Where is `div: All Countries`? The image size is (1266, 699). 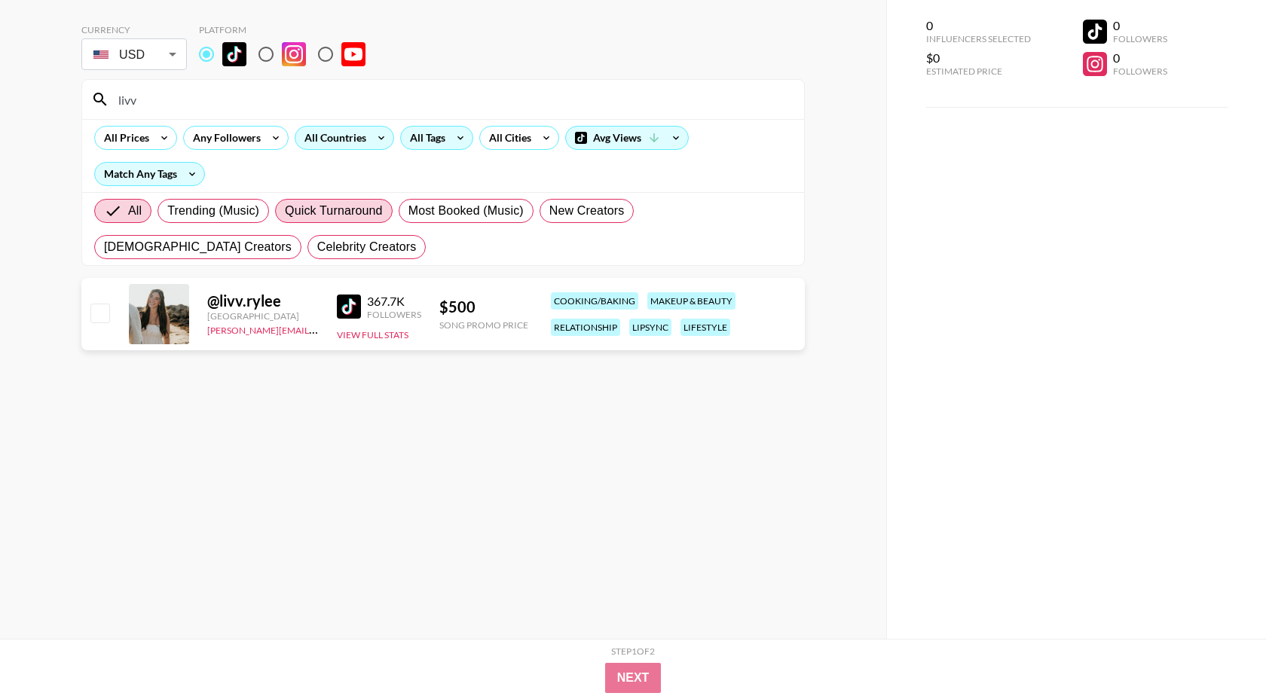
div: All Countries is located at coordinates (332, 138).